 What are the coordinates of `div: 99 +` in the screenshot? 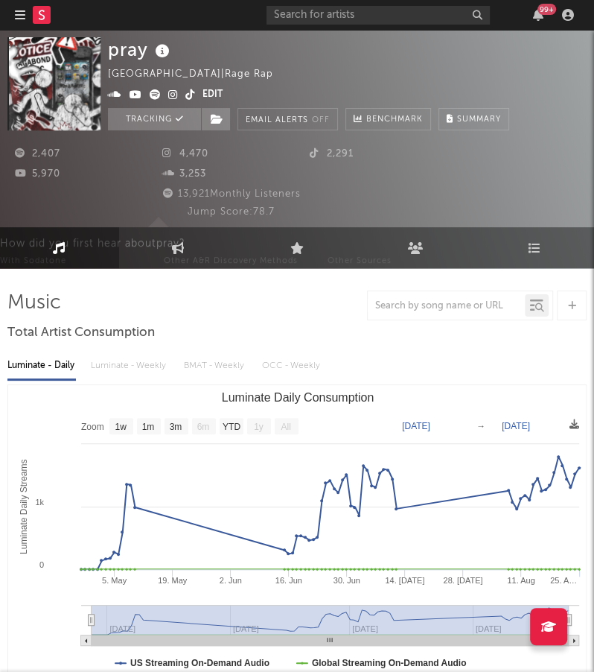 It's located at (546, 9).